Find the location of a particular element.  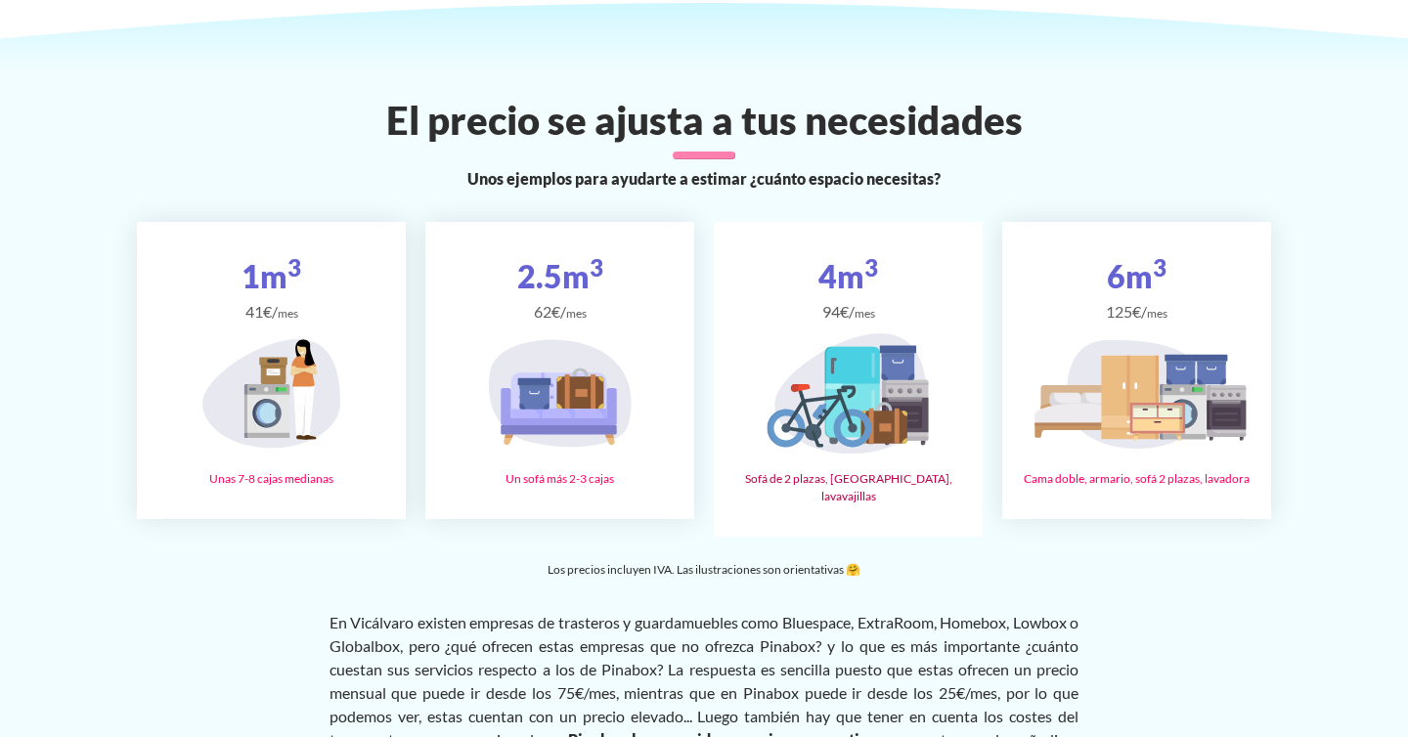

span: 125€/ is located at coordinates (1136, 312).